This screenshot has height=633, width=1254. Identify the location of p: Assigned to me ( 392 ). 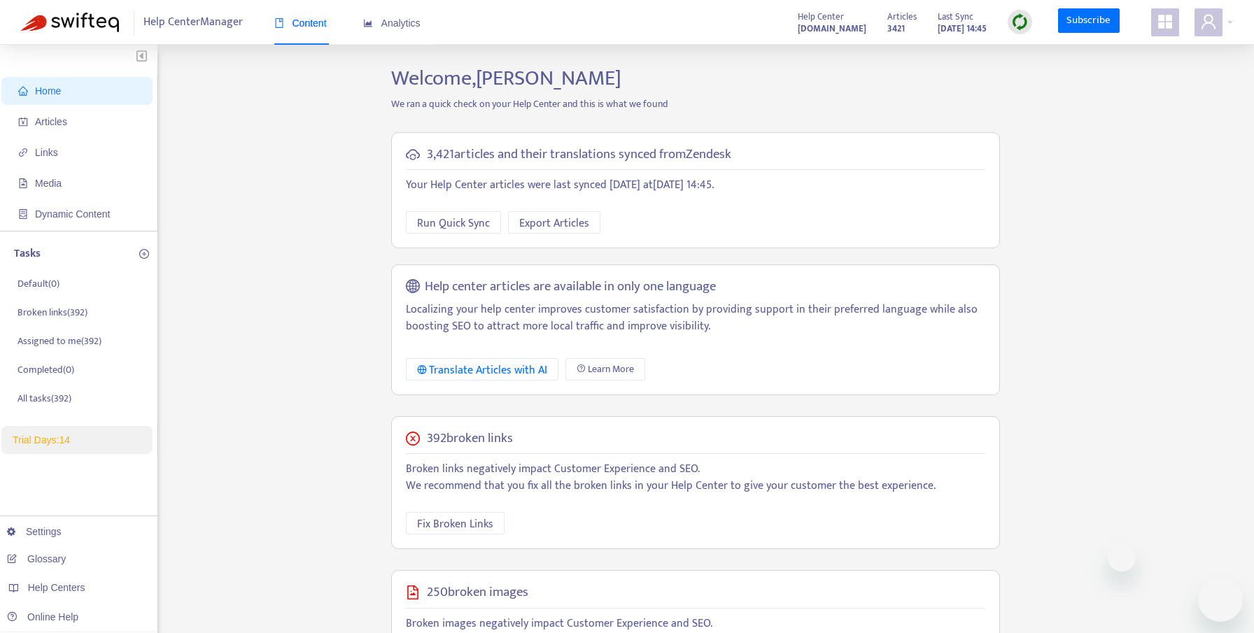
(59, 341).